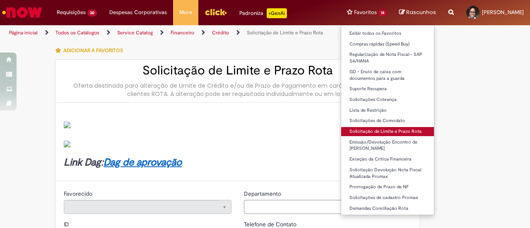  What do you see at coordinates (388, 111) in the screenshot?
I see `a: Lista de Restrição` at bounding box center [388, 111].